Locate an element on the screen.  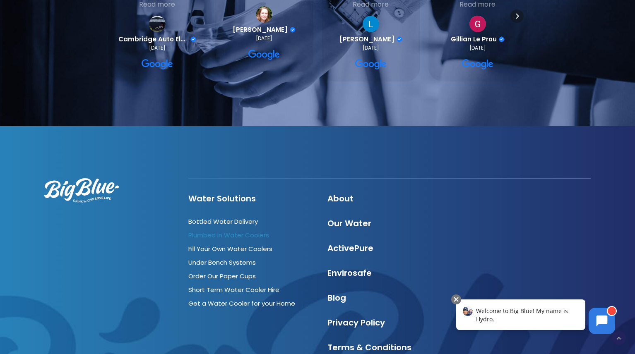
img: Tanya Sloane is located at coordinates (264, 14).